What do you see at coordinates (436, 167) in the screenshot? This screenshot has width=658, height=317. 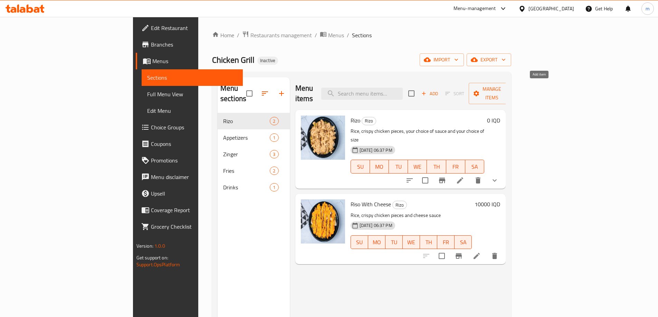 I see `span: TH` at bounding box center [436, 167].